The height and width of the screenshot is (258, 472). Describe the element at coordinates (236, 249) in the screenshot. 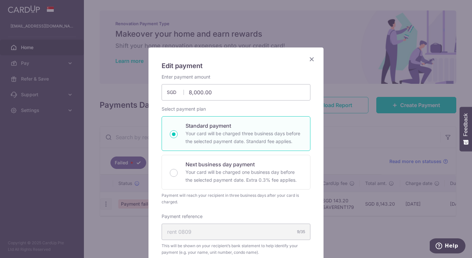

I see `span: This will be shown on your recipient’s bank statement to help identify your payment (e.g. your na...` at that location.